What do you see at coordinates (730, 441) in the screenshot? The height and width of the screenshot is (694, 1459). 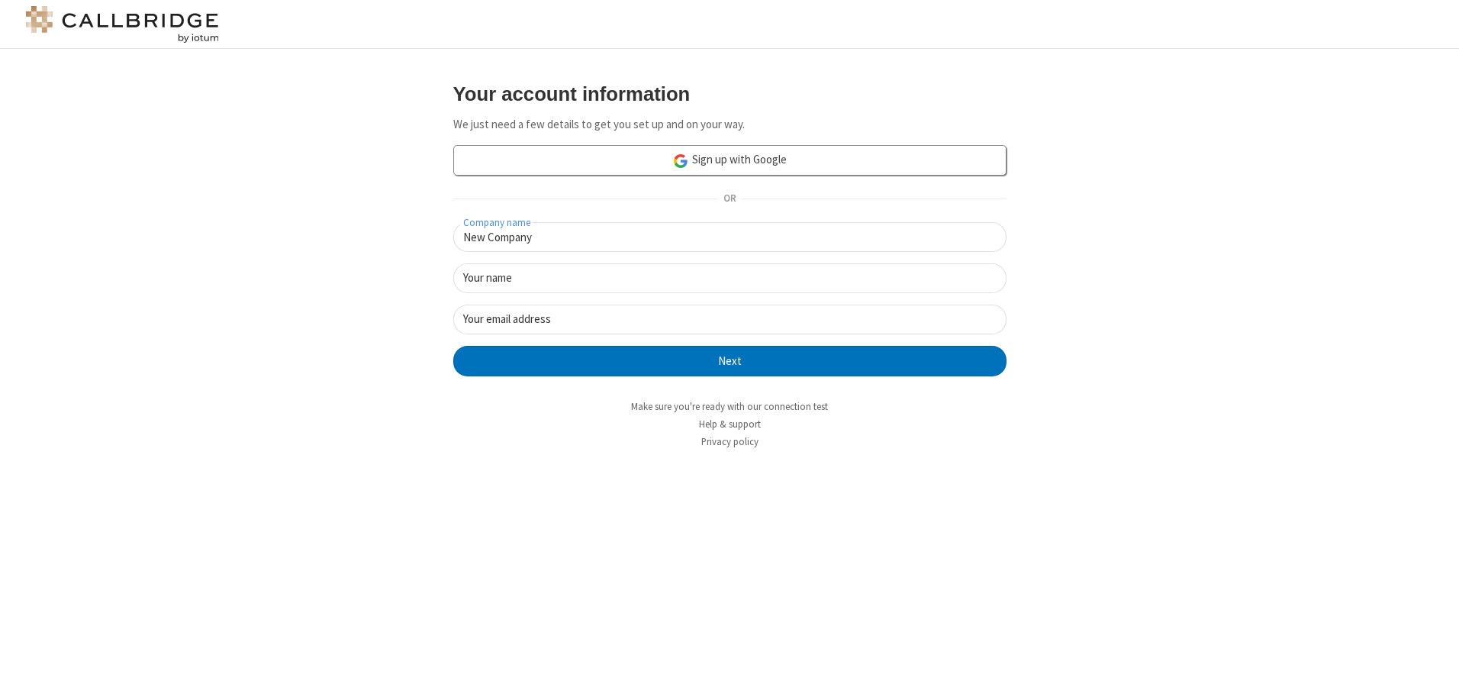 I see `a: Privacy policy` at bounding box center [730, 441].